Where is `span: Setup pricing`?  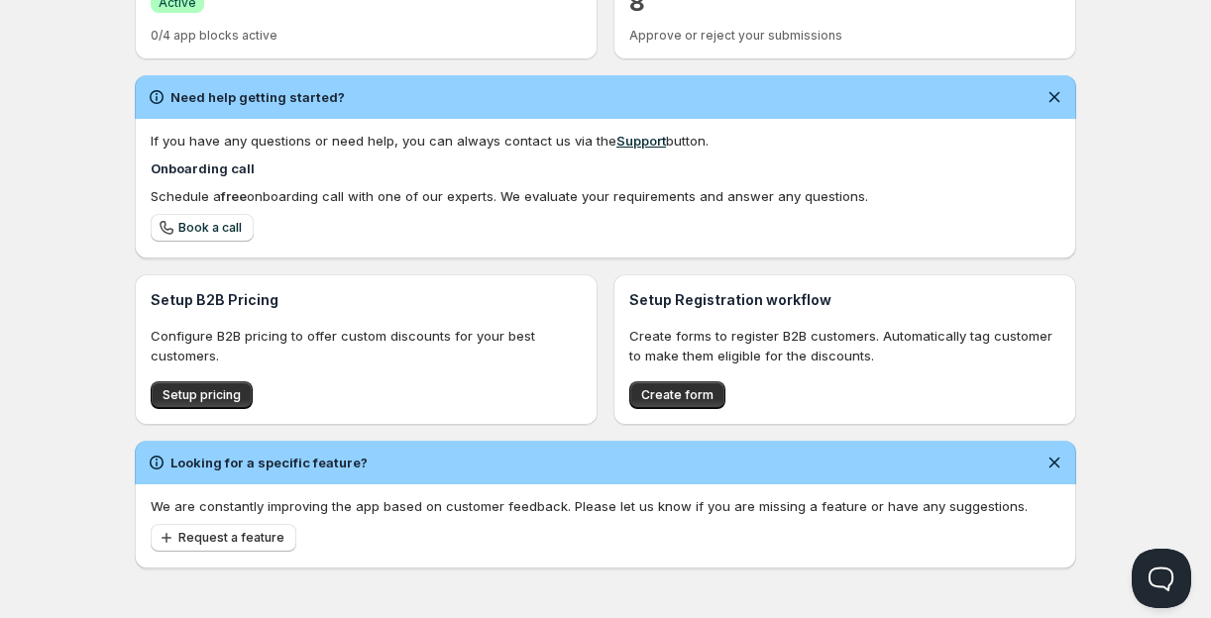 span: Setup pricing is located at coordinates (201, 395).